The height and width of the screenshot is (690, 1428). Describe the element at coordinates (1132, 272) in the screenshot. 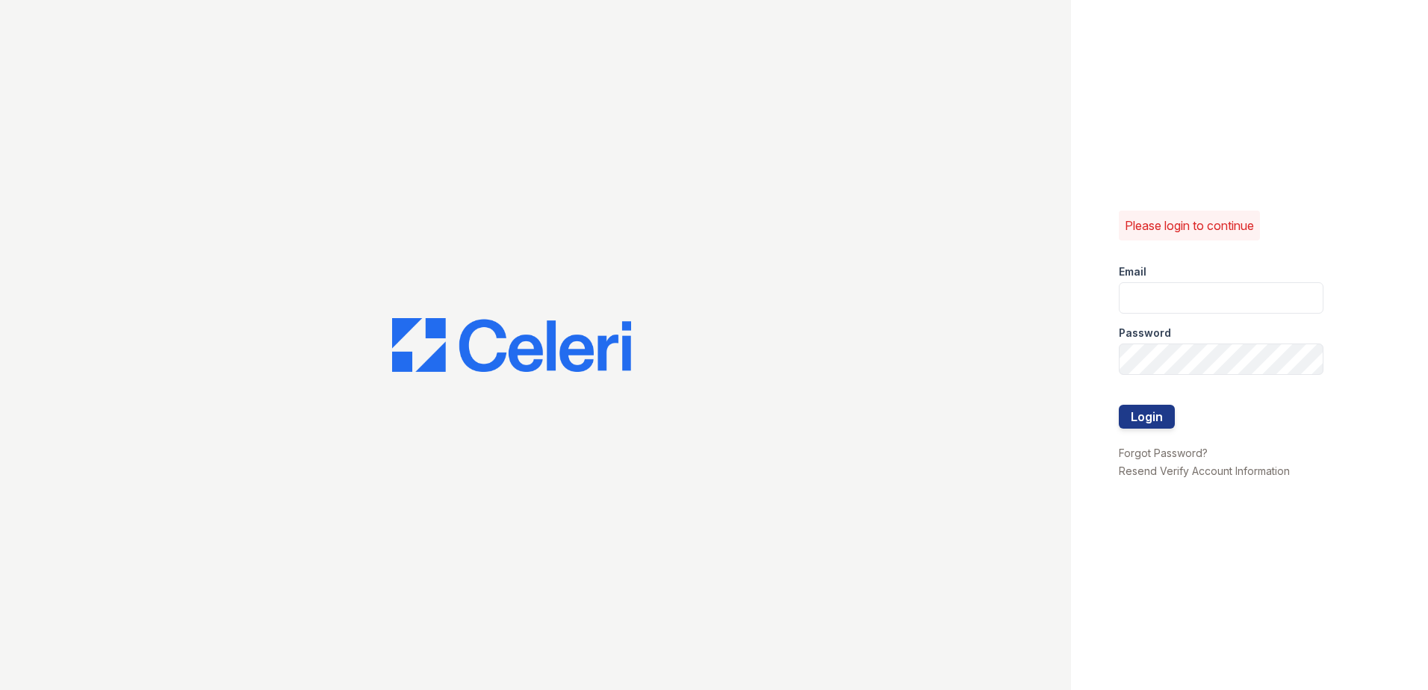

I see `label: Email` at that location.